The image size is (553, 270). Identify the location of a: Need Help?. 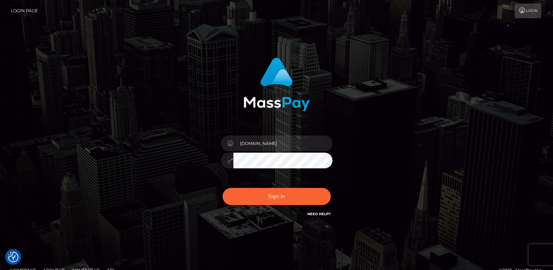
(319, 213).